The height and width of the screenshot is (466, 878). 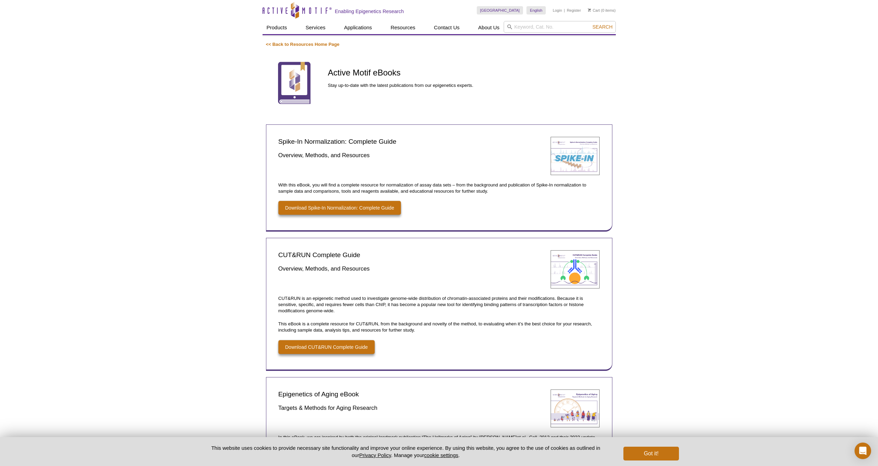 I want to click on a: Products, so click(x=277, y=28).